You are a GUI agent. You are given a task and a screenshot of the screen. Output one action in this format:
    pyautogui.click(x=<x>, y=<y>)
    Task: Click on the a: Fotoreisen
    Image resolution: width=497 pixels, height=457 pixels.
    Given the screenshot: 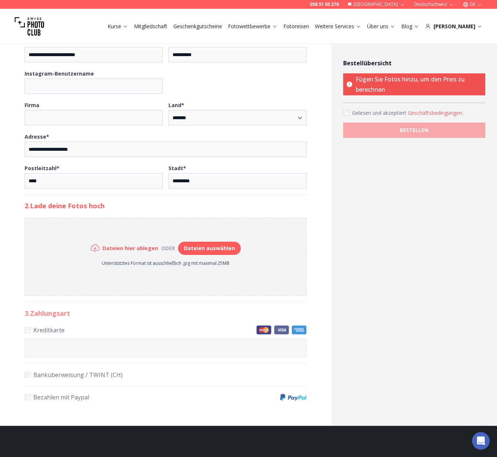 What is the action you would take?
    pyautogui.click(x=296, y=26)
    